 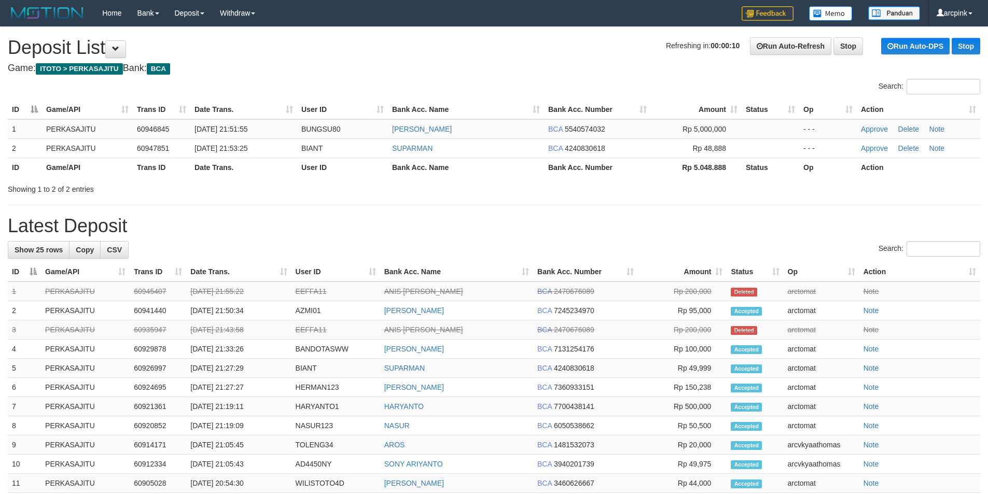 I want to click on a: NASUR, so click(x=397, y=426).